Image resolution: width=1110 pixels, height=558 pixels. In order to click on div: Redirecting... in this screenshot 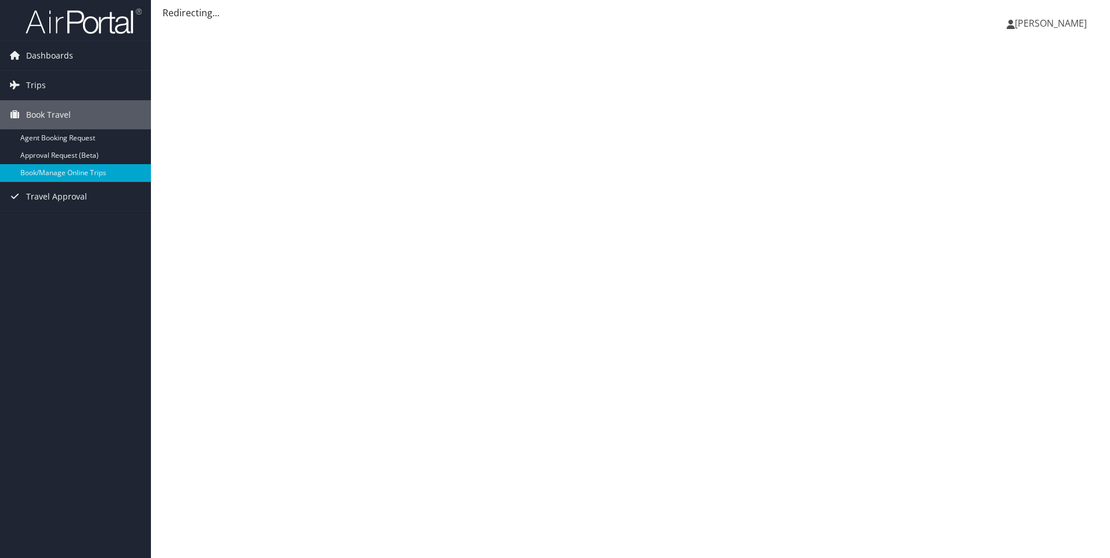, I will do `click(630, 13)`.